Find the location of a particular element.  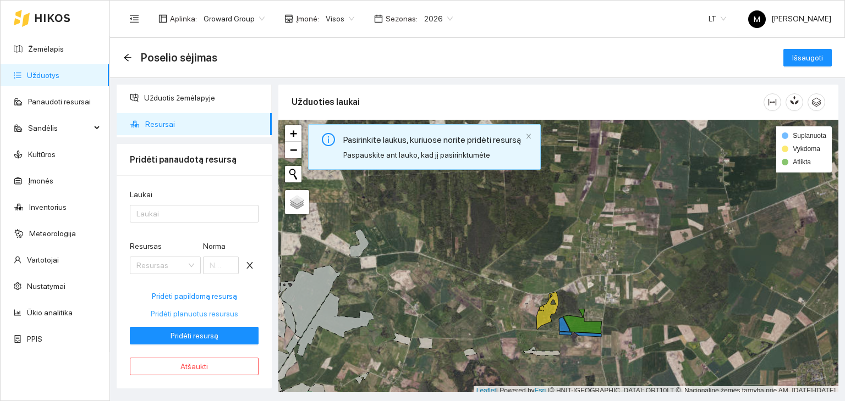

a: Leaflet is located at coordinates (486, 391).